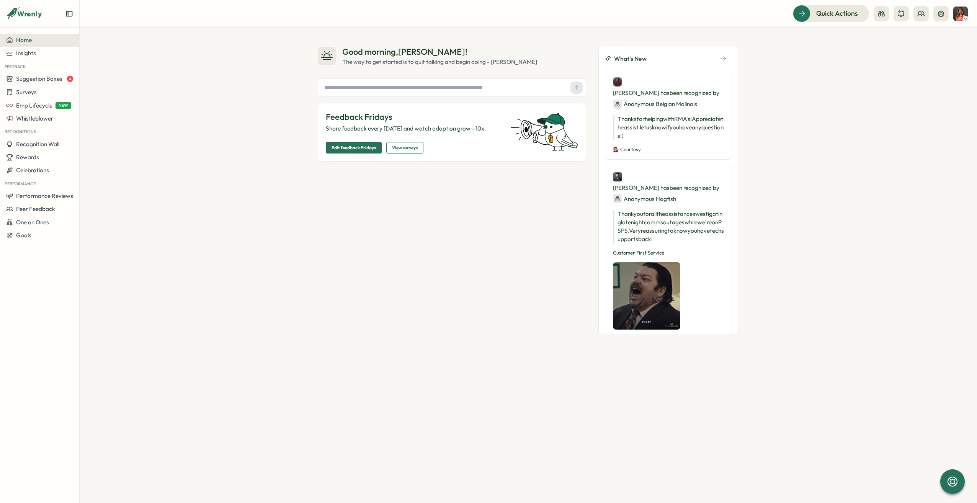 The width and height of the screenshot is (977, 503). What do you see at coordinates (63, 105) in the screenshot?
I see `span: NEW` at bounding box center [63, 105].